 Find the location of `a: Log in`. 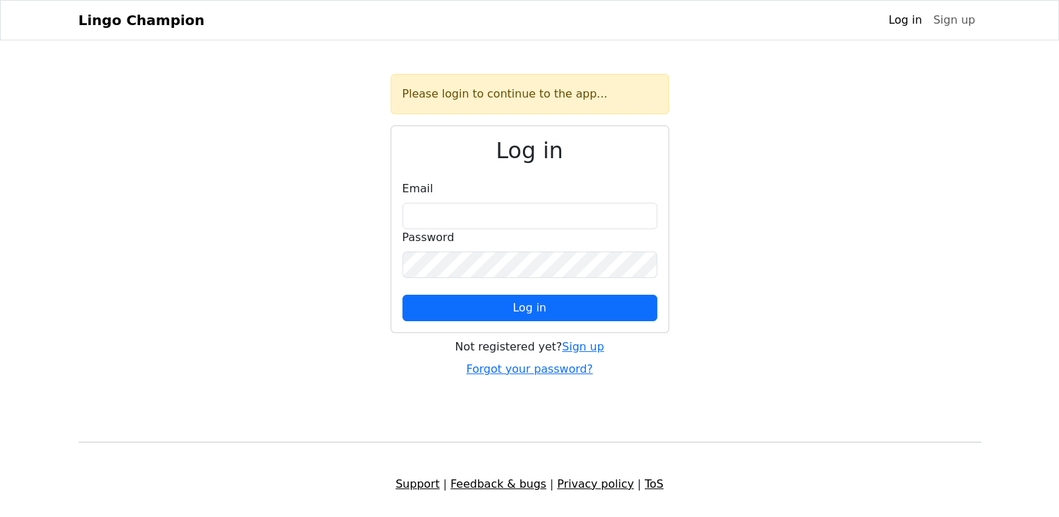

a: Log in is located at coordinates (905, 20).